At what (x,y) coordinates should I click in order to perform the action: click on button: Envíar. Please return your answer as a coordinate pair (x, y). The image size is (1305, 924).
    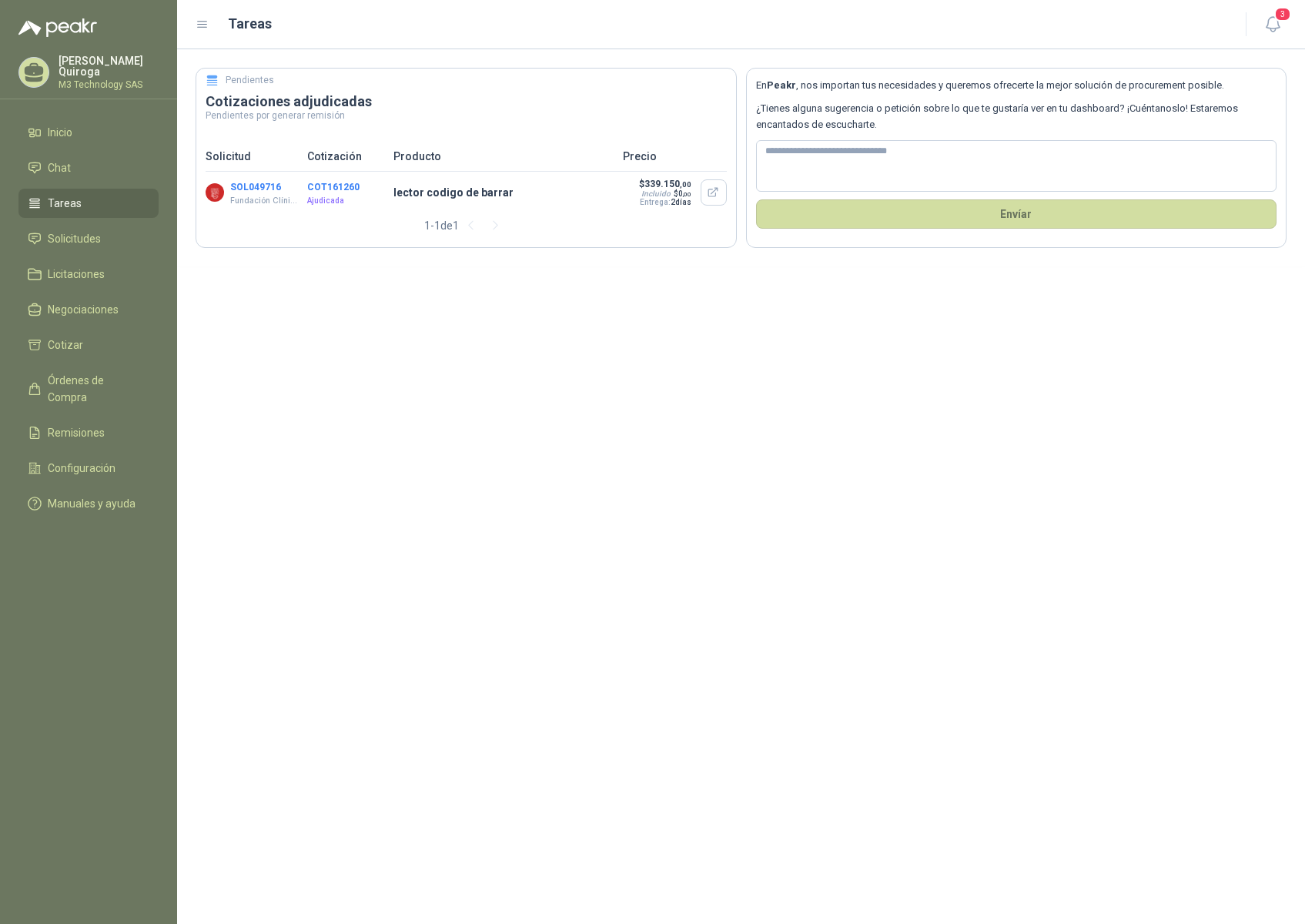
    Looking at the image, I should click on (1016, 214).